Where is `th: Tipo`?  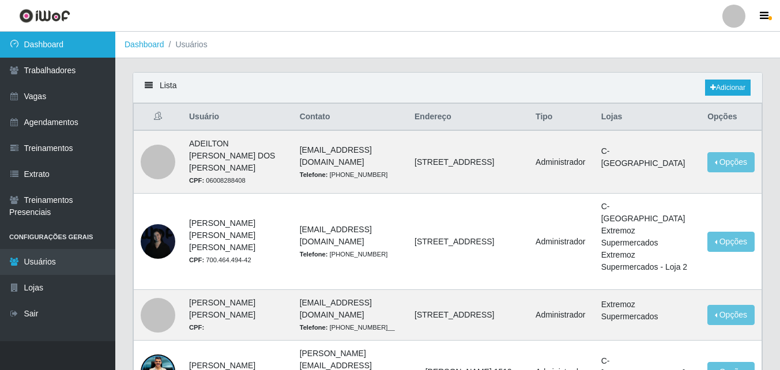
th: Tipo is located at coordinates (562, 117).